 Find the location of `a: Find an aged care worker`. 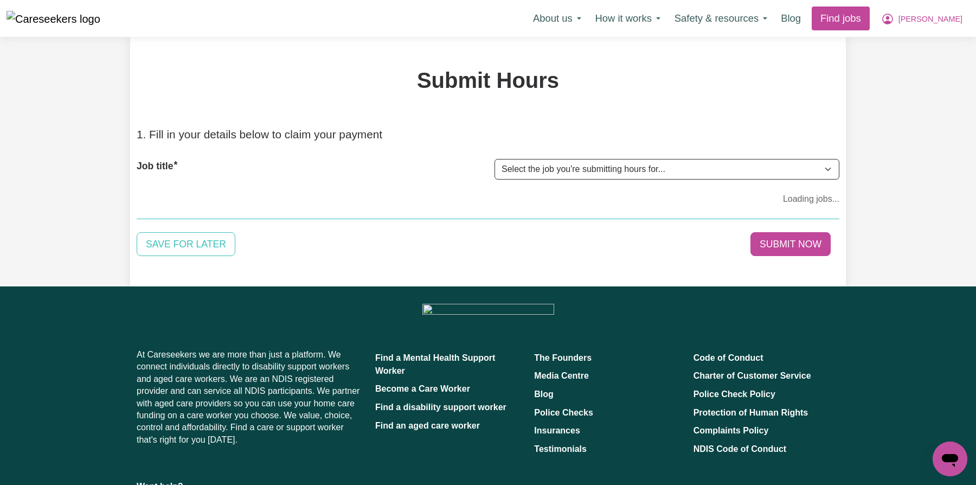

a: Find an aged care worker is located at coordinates (427, 425).